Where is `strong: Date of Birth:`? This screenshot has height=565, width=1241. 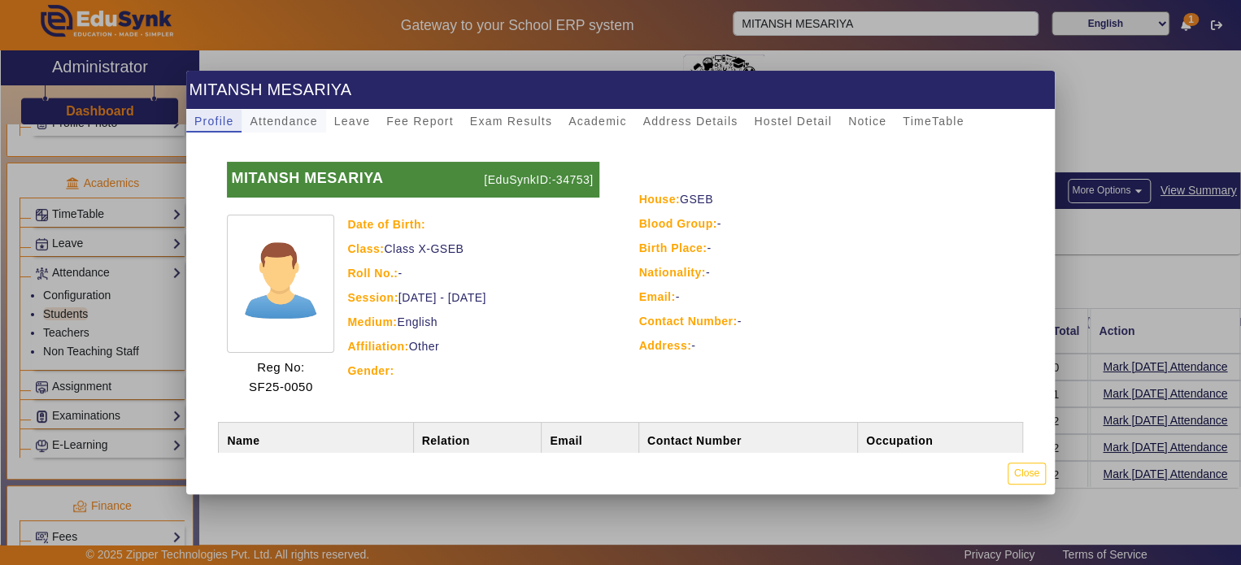 strong: Date of Birth: is located at coordinates (386, 225).